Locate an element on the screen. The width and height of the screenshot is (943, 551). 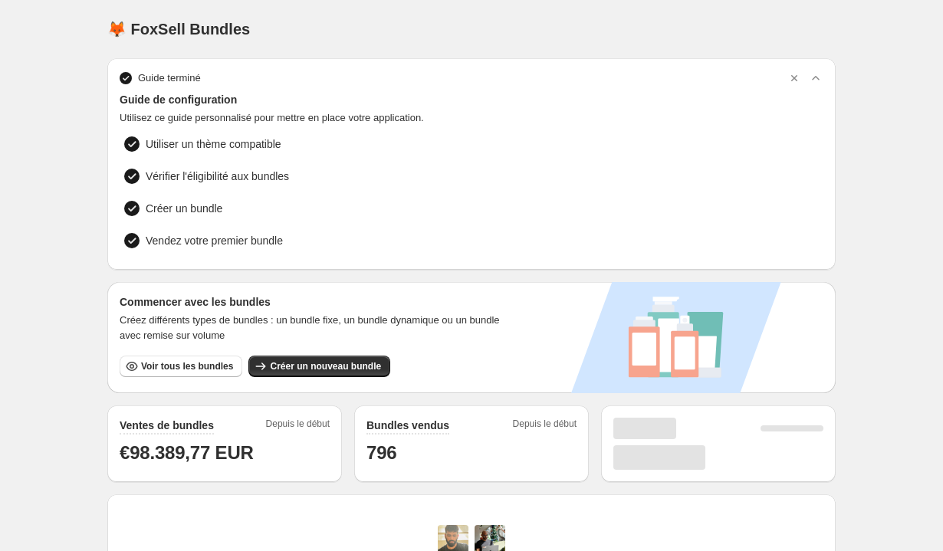
span: Créer un bundle is located at coordinates (184, 209).